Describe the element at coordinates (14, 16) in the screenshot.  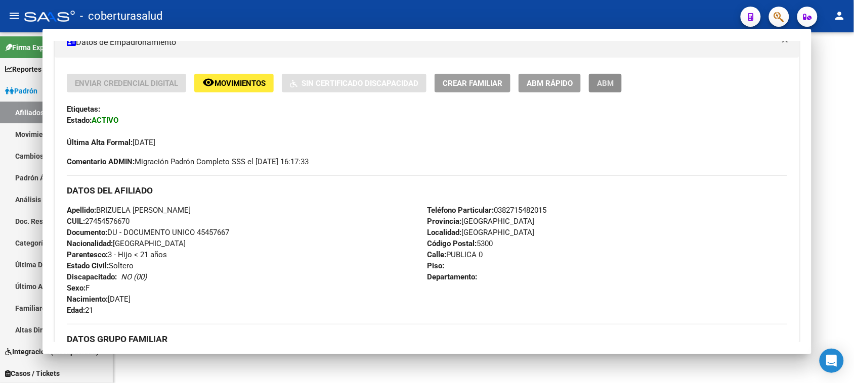
I see `mat-icon: menu` at that location.